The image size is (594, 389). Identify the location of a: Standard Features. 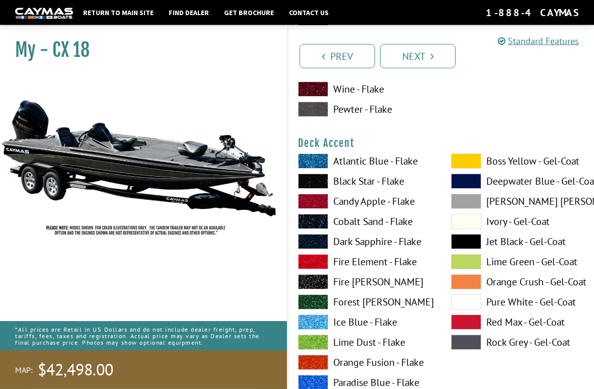
(538, 41).